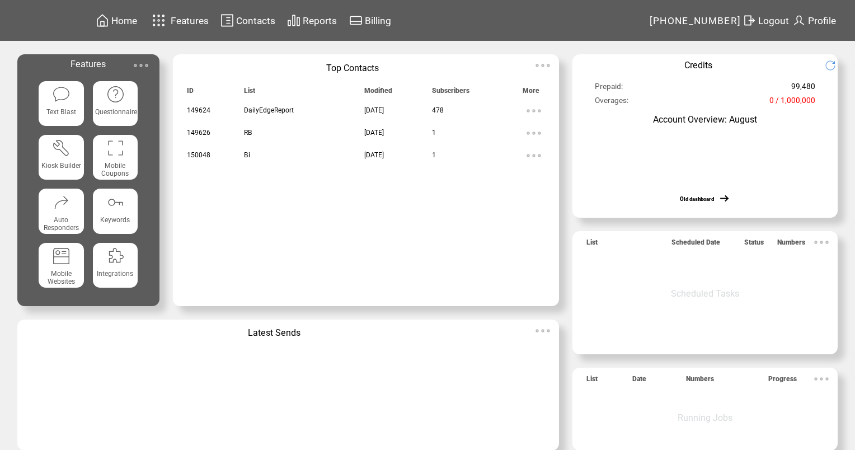 The width and height of the screenshot is (855, 450). What do you see at coordinates (61, 112) in the screenshot?
I see `span: Text Blast` at bounding box center [61, 112].